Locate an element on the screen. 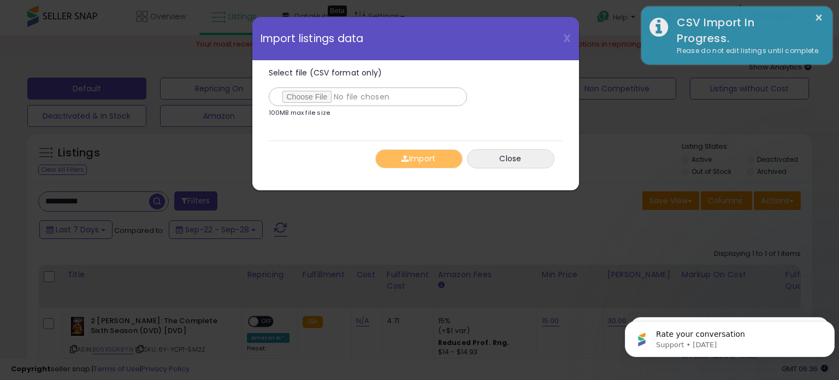 The image size is (839, 380). div: message notification from Support, 2d ago. Rate your conversation is located at coordinates (109, 41).